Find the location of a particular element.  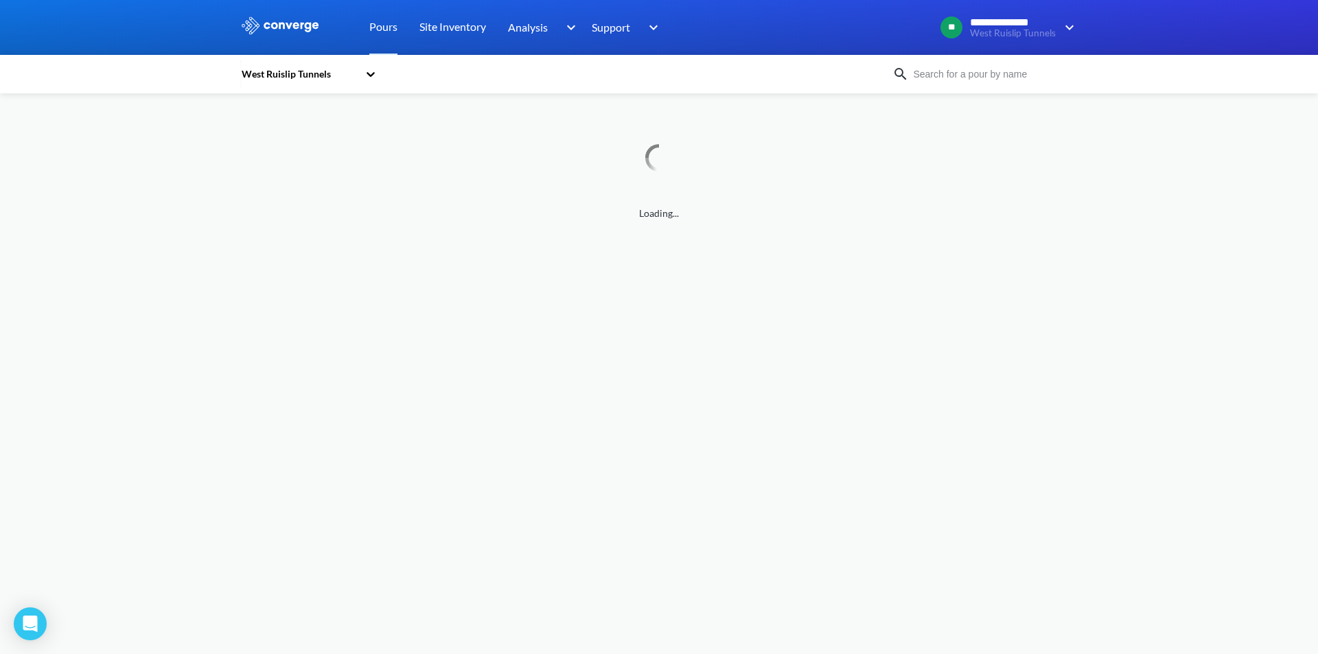

img: icon-search.svg is located at coordinates (900, 74).